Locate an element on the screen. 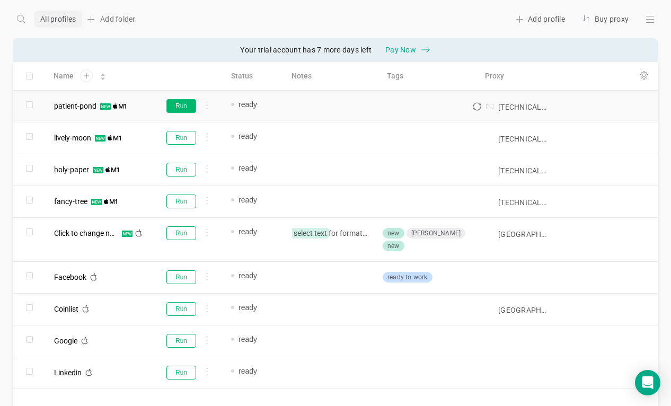  p: for formatting is located at coordinates (331, 233).